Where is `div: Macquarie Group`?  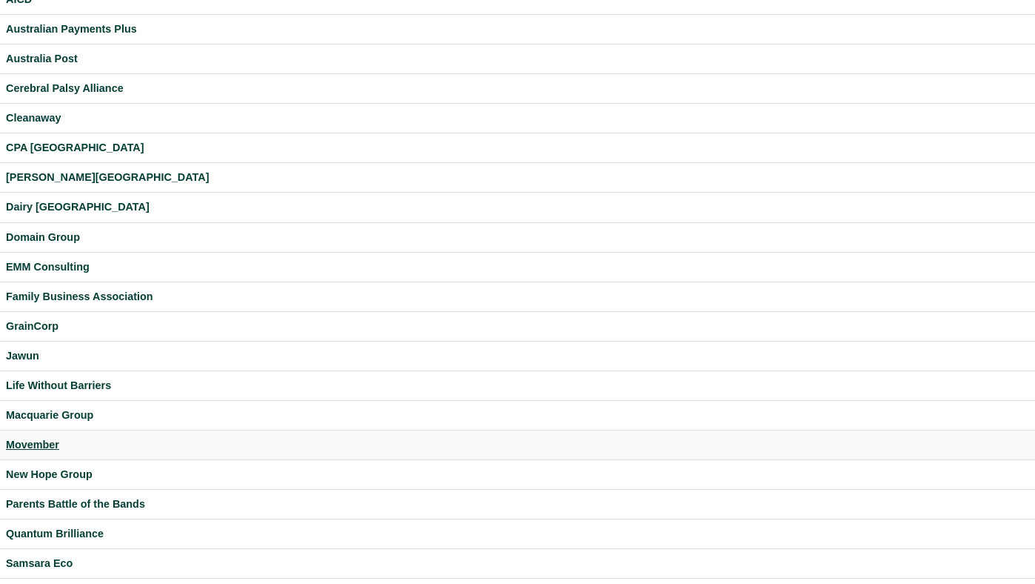 div: Macquarie Group is located at coordinates (518, 415).